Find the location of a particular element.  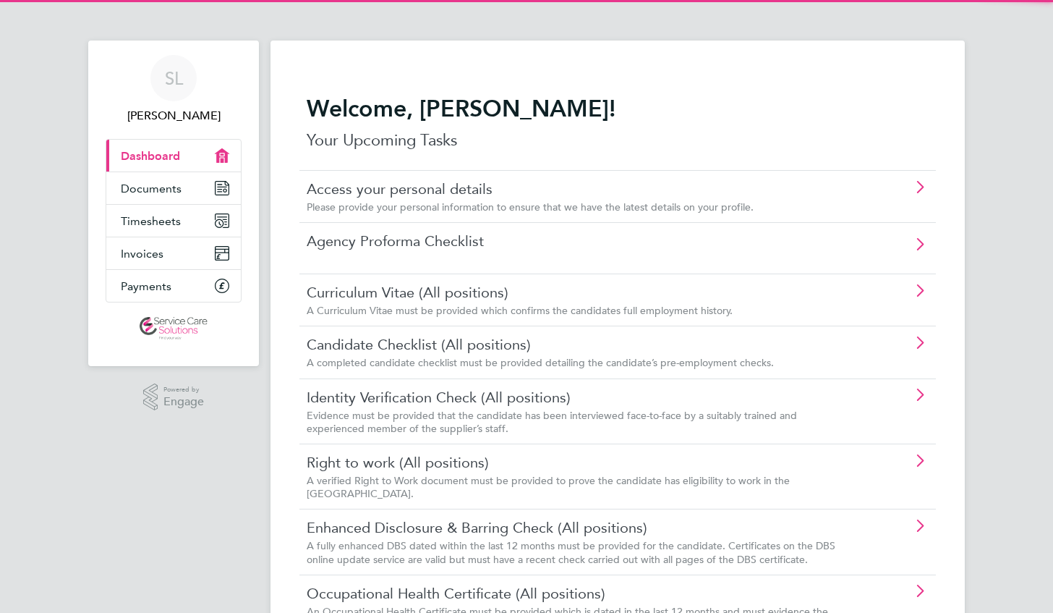

a: Timesheets is located at coordinates (174, 221).